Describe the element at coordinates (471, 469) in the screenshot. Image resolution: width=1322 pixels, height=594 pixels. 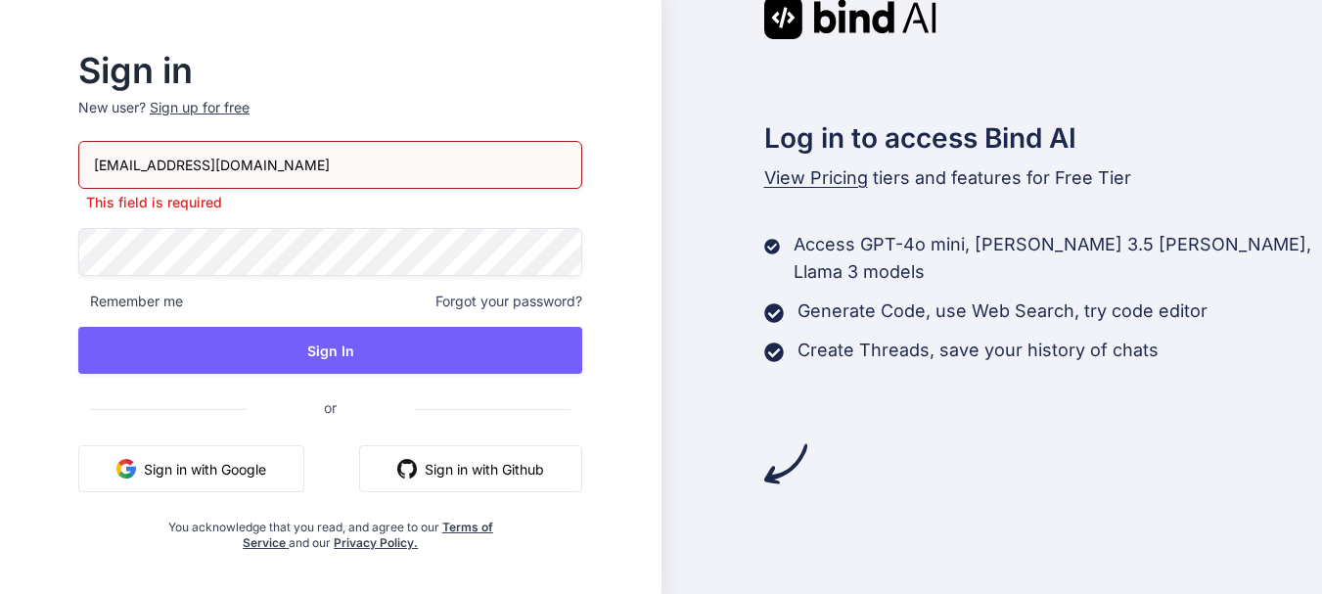
I see `button: Sign in with Github` at that location.